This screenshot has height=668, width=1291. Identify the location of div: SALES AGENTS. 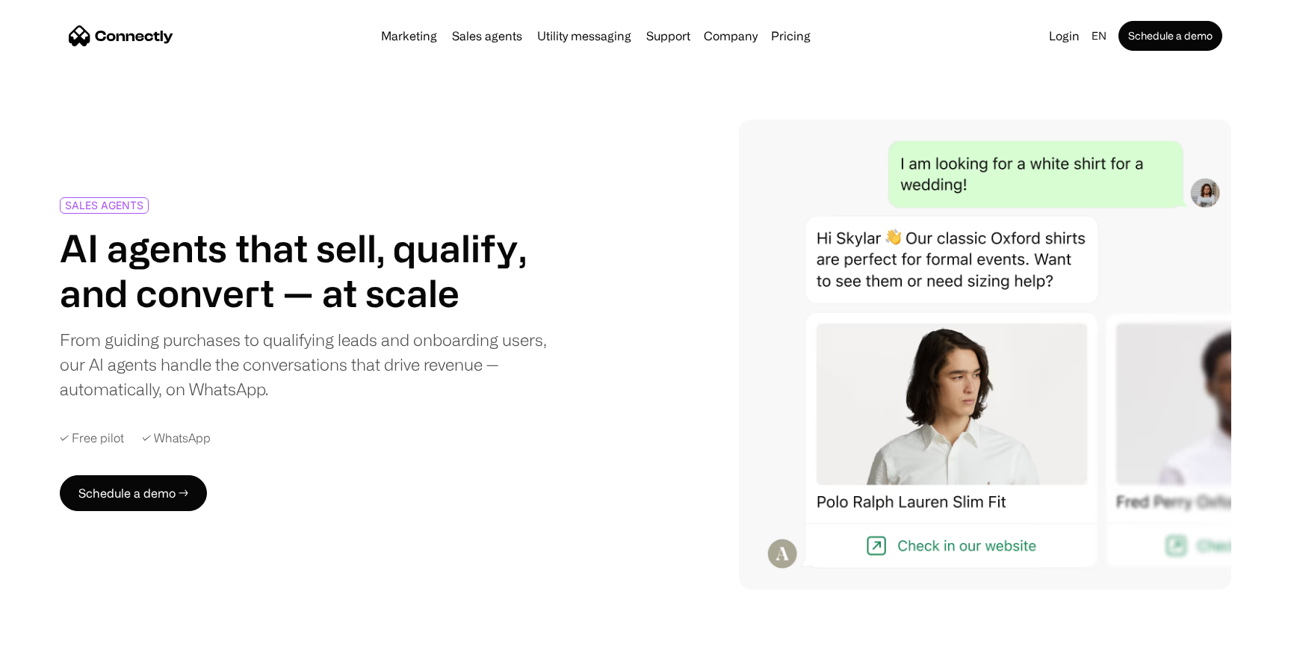
(104, 205).